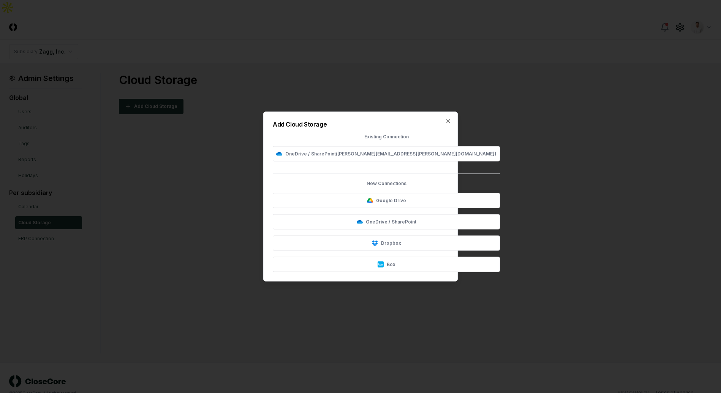 Image resolution: width=721 pixels, height=393 pixels. Describe the element at coordinates (386, 243) in the screenshot. I see `button: Dropbox` at that location.